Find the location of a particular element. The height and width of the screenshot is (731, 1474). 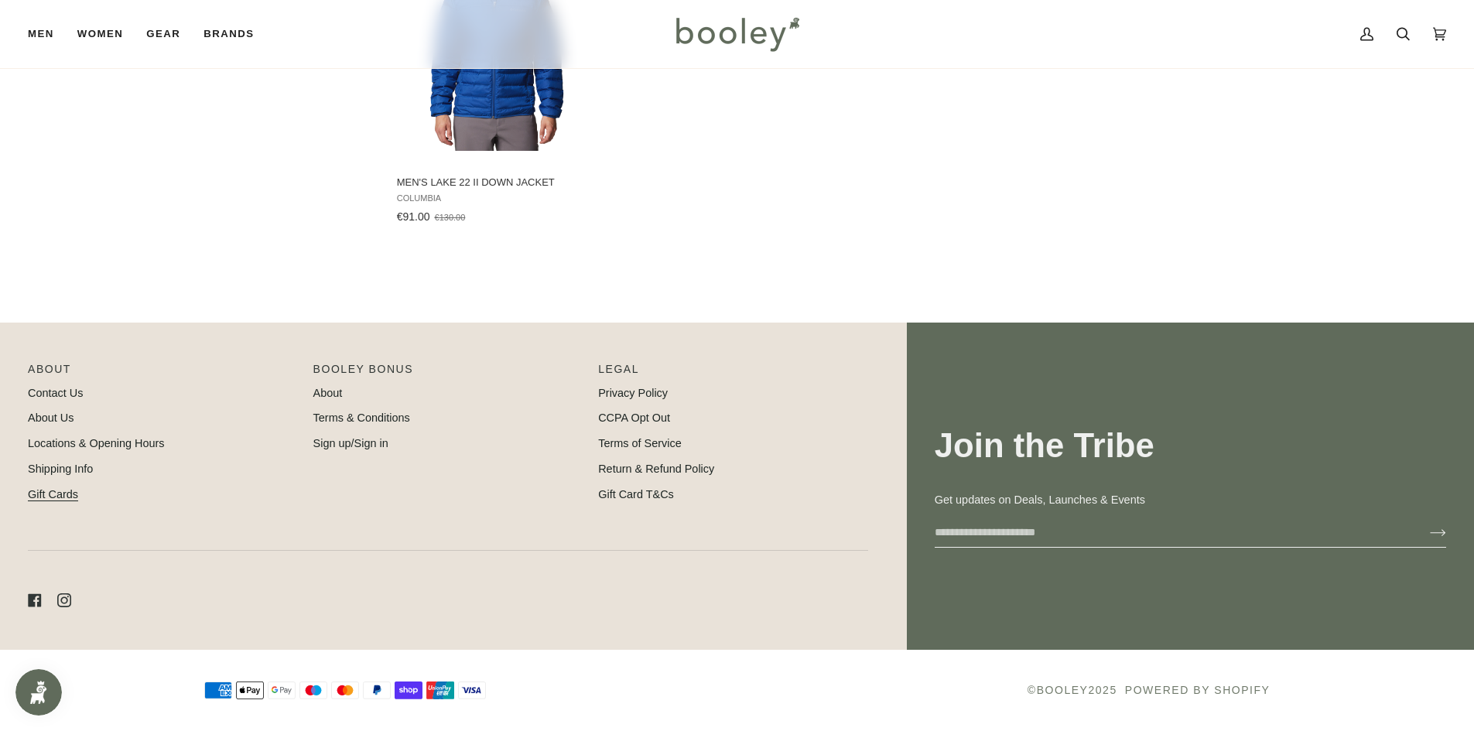

a: Booley is located at coordinates (1063, 690).